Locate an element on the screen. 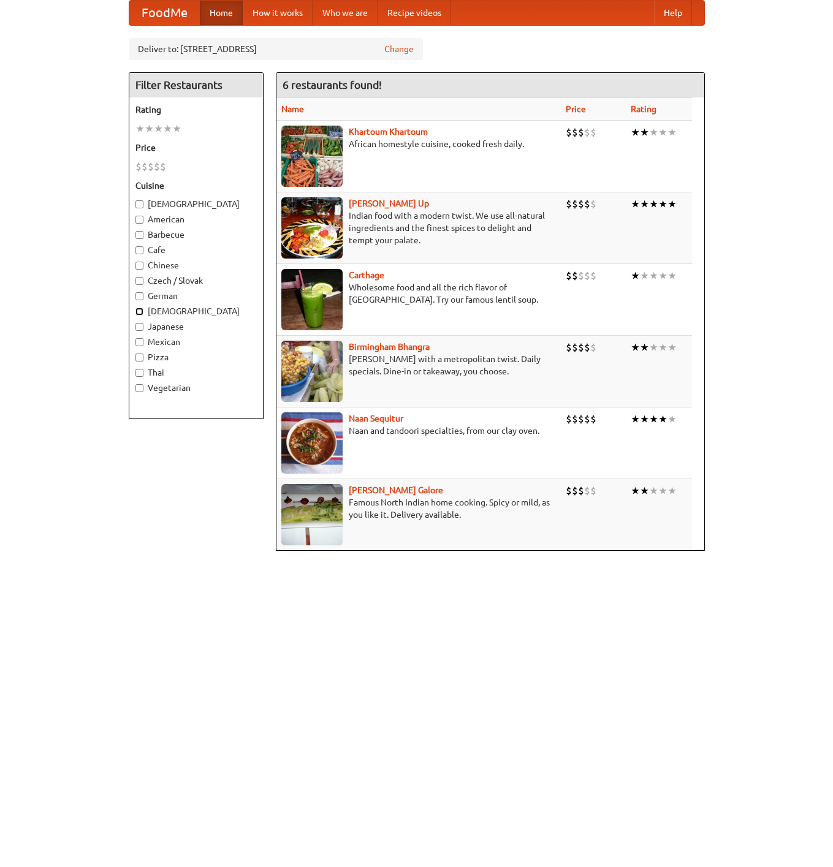 This screenshot has width=833, height=867. a: Rating is located at coordinates (643, 109).